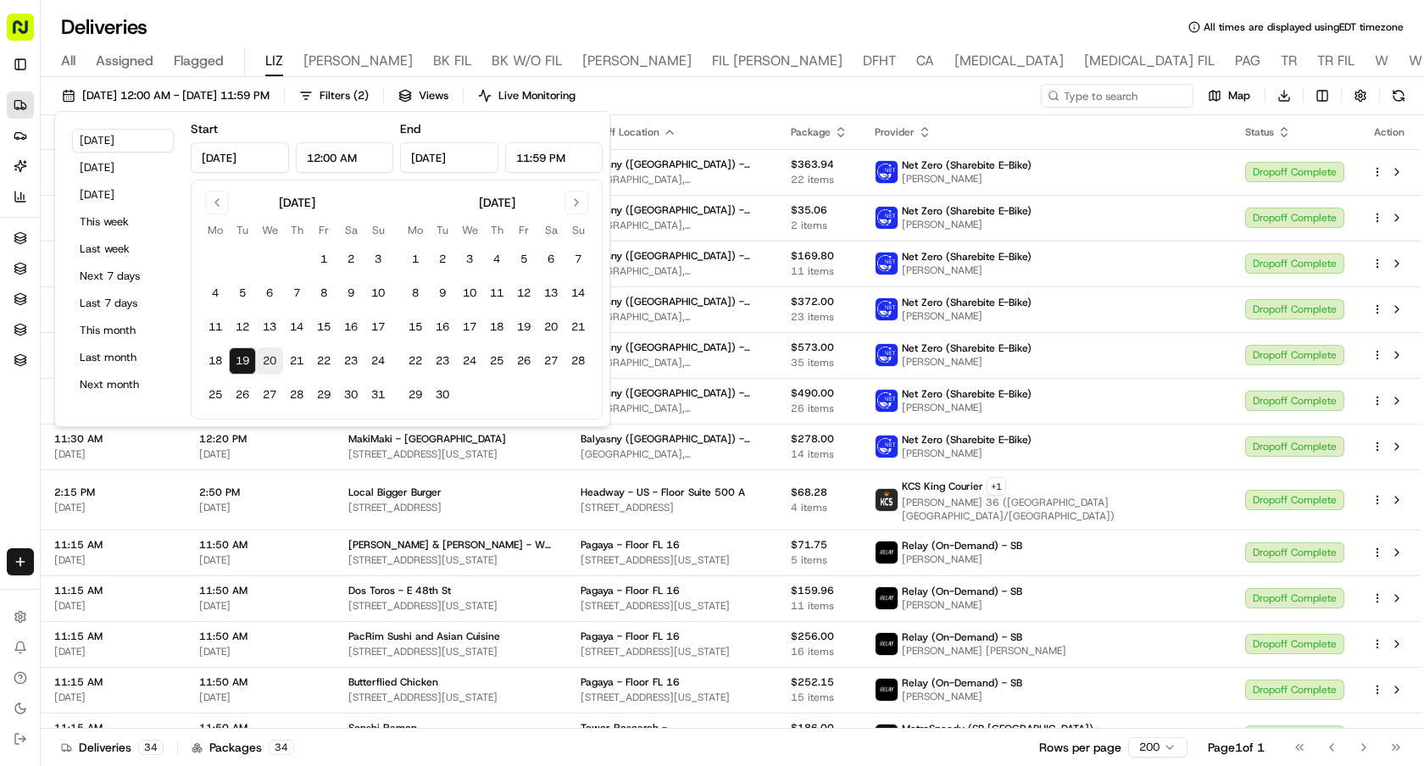 The height and width of the screenshot is (766, 1424). Describe the element at coordinates (442, 395) in the screenshot. I see `button: 30` at that location.